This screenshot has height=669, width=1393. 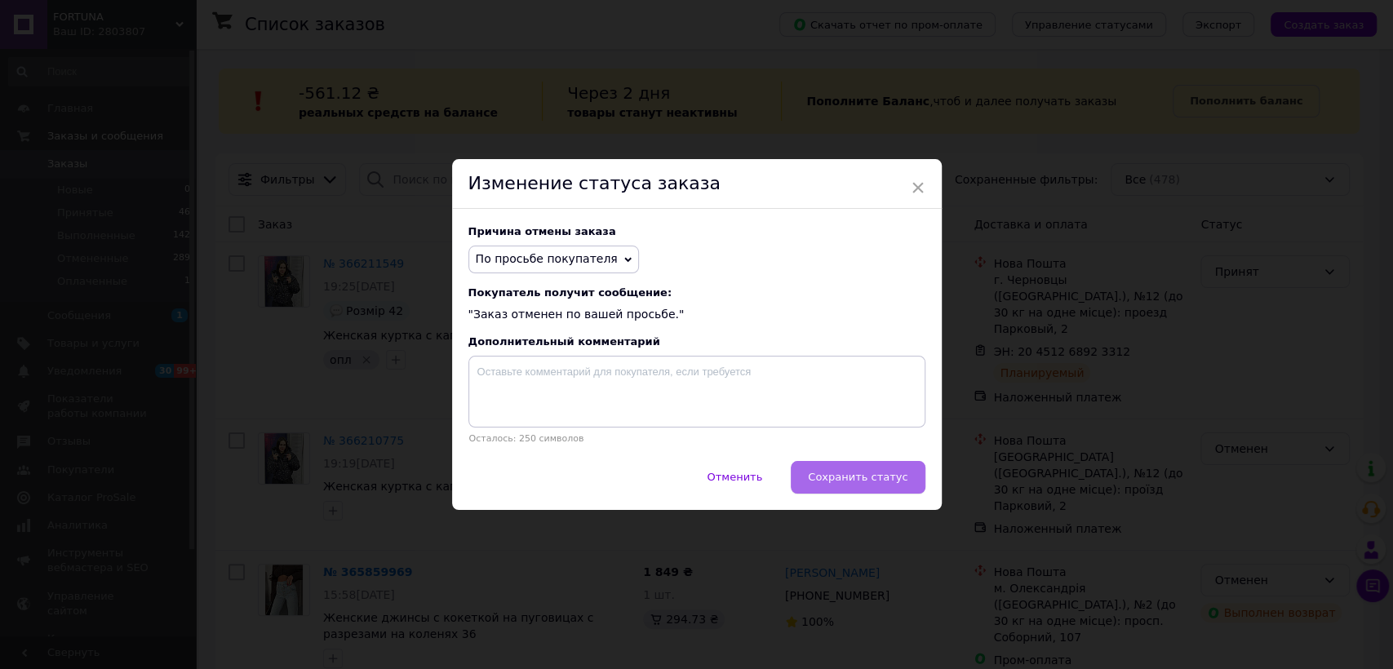 I want to click on button: Отменить, so click(x=734, y=477).